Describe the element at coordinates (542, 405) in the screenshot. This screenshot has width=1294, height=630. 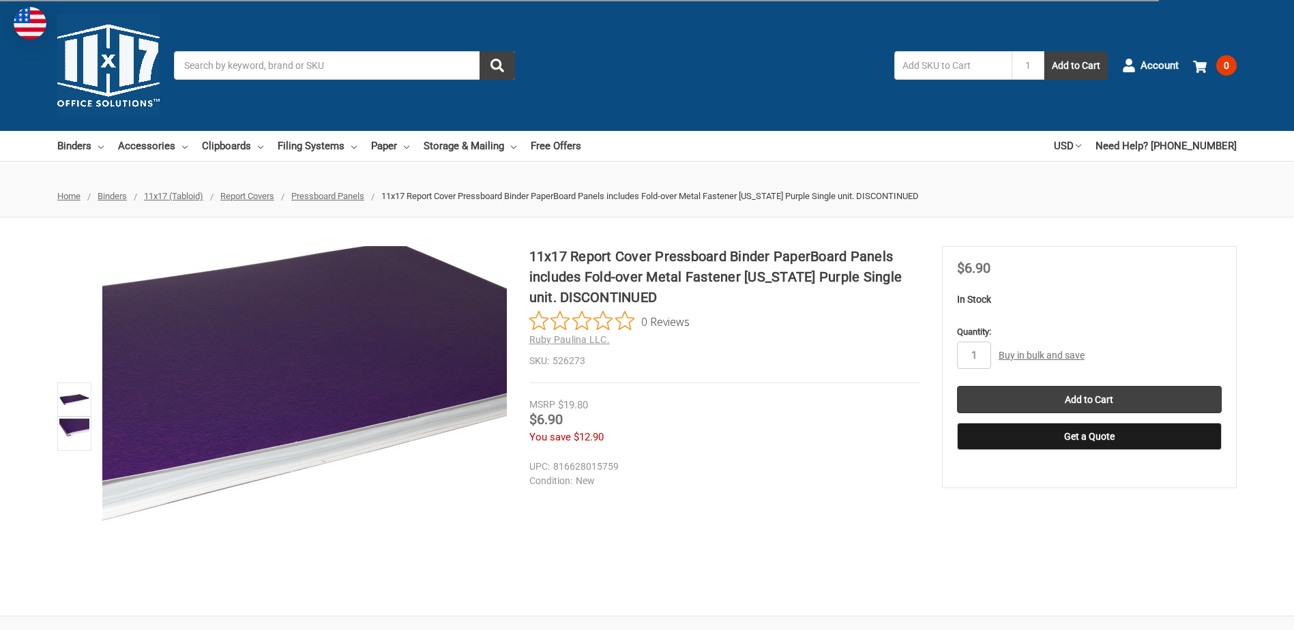
I see `div: MSRP` at that location.